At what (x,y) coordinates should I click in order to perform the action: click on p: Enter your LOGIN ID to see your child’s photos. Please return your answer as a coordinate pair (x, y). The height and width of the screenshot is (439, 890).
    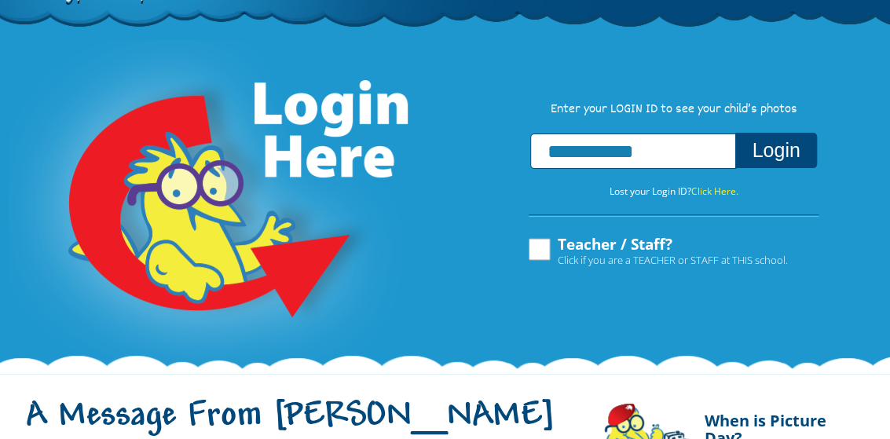
    Looking at the image, I should click on (674, 110).